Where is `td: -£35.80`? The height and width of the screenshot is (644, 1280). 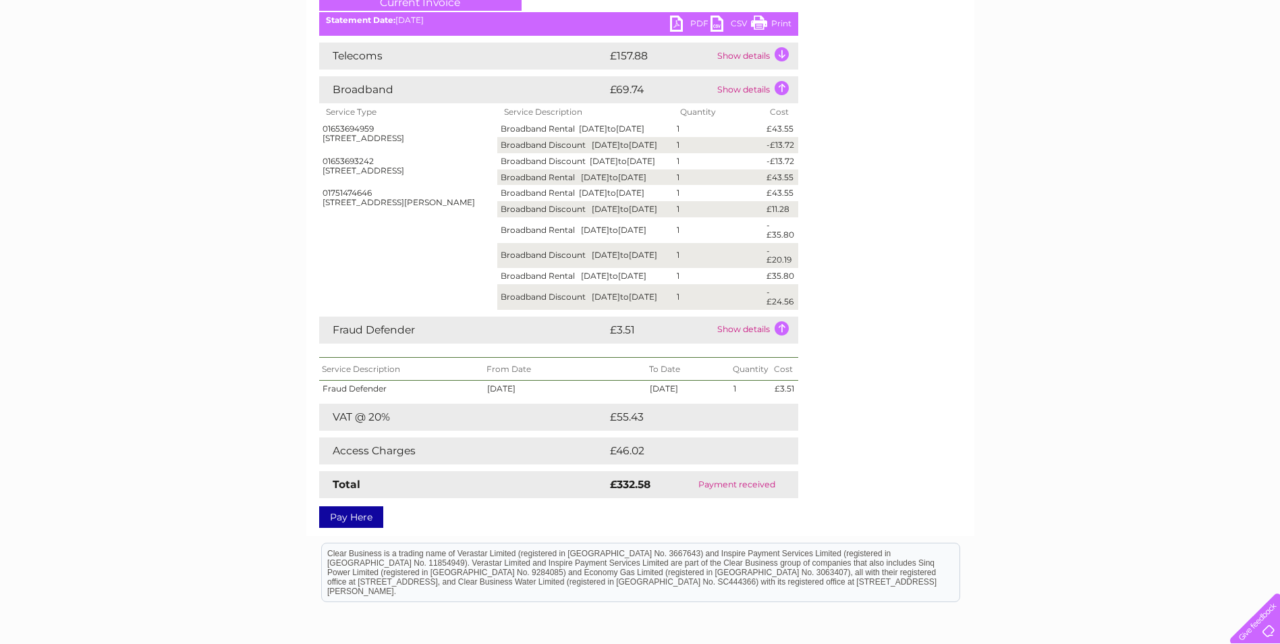
td: -£35.80 is located at coordinates (780, 230).